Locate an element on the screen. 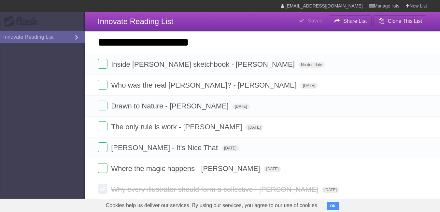 Image resolution: width=440 pixels, height=212 pixels. button: Clone This List is located at coordinates (400, 21).